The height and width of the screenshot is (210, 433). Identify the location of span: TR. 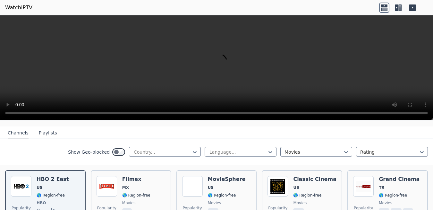
(381, 188).